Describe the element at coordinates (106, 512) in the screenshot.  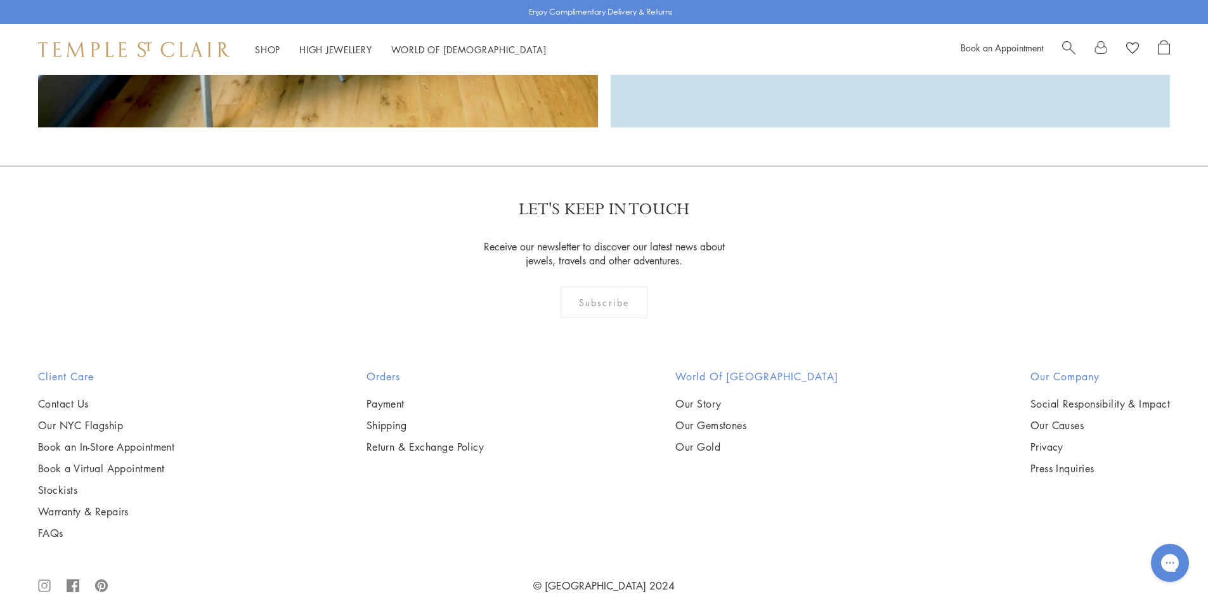
I see `a: Warranty & Repairs` at that location.